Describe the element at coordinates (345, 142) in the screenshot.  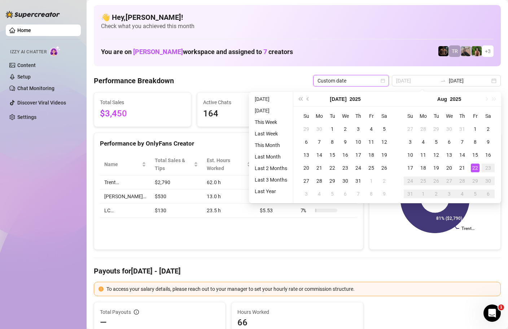
I see `td: 2025-07-09` at that location.